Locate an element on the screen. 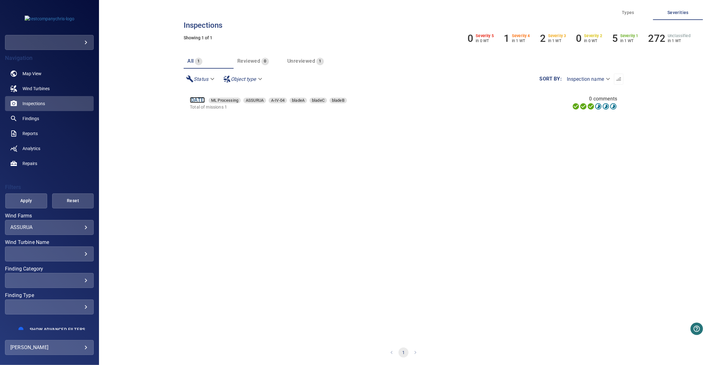 The image size is (708, 365). div: Wind Farms is located at coordinates (49, 228).